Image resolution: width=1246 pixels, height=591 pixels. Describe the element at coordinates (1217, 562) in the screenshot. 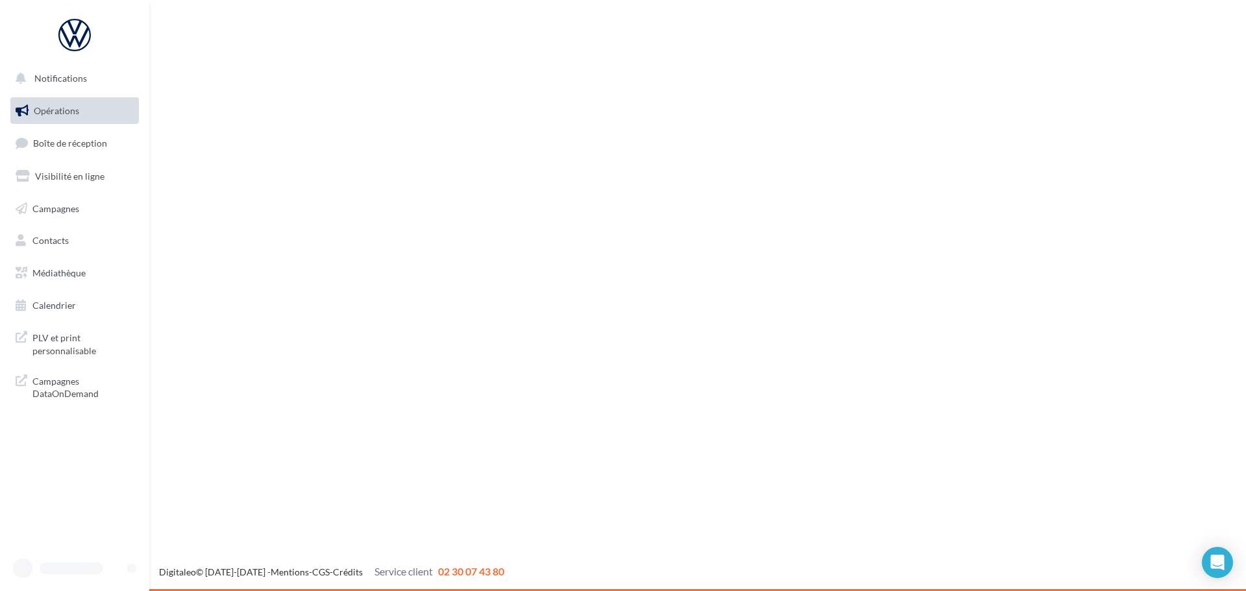

I see `div: Open Intercom Messenger` at that location.